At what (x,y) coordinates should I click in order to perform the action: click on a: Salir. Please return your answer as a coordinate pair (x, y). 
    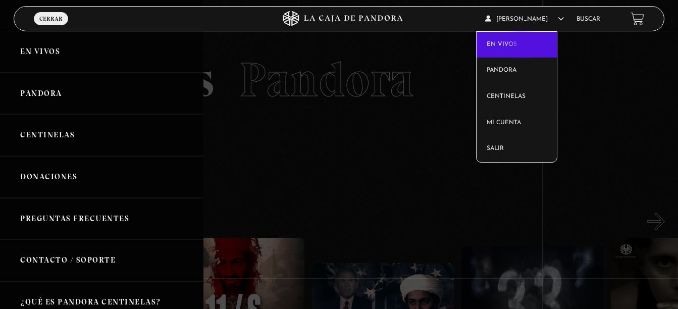
    Looking at the image, I should click on (516, 149).